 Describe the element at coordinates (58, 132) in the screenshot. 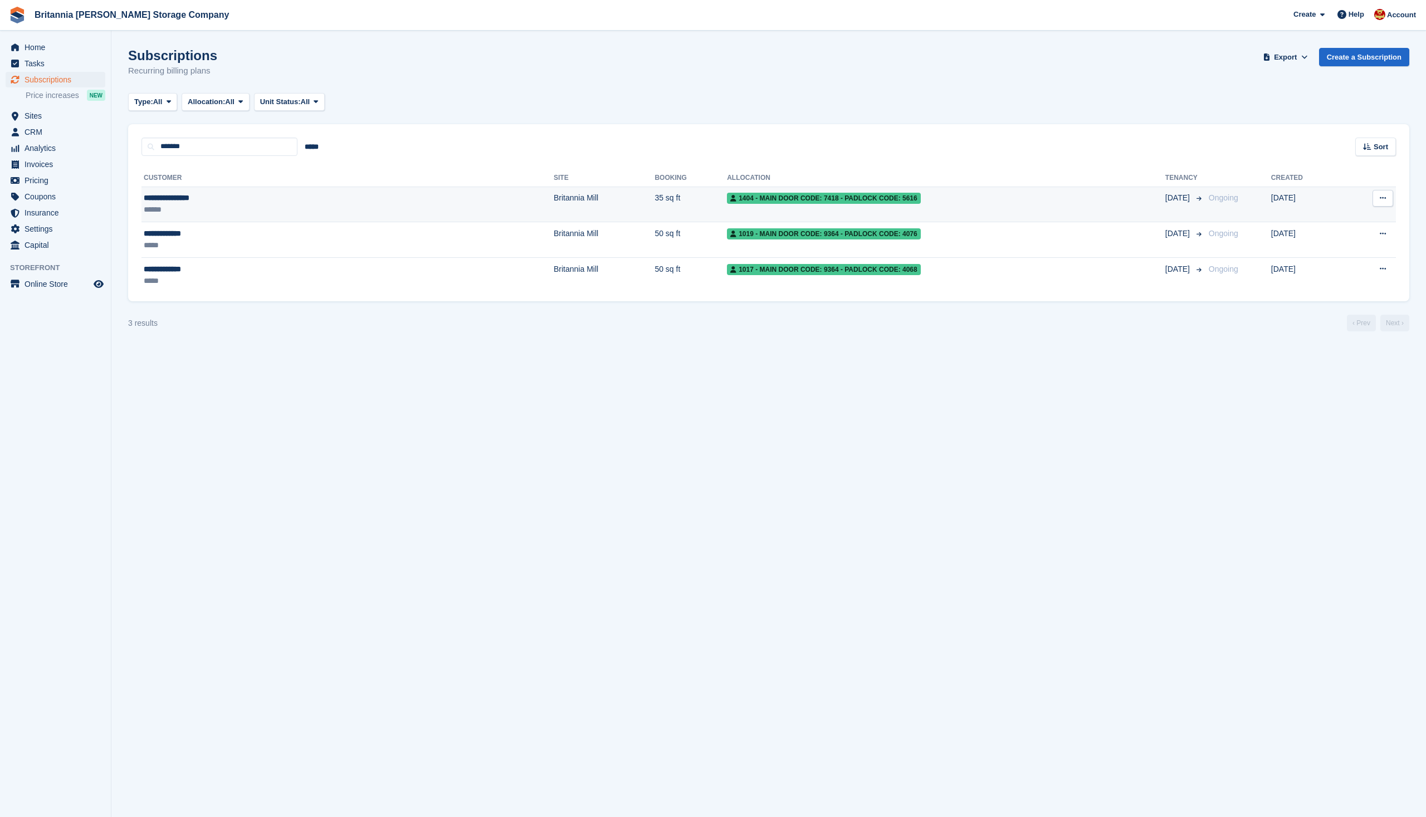

I see `span: CRM` at that location.